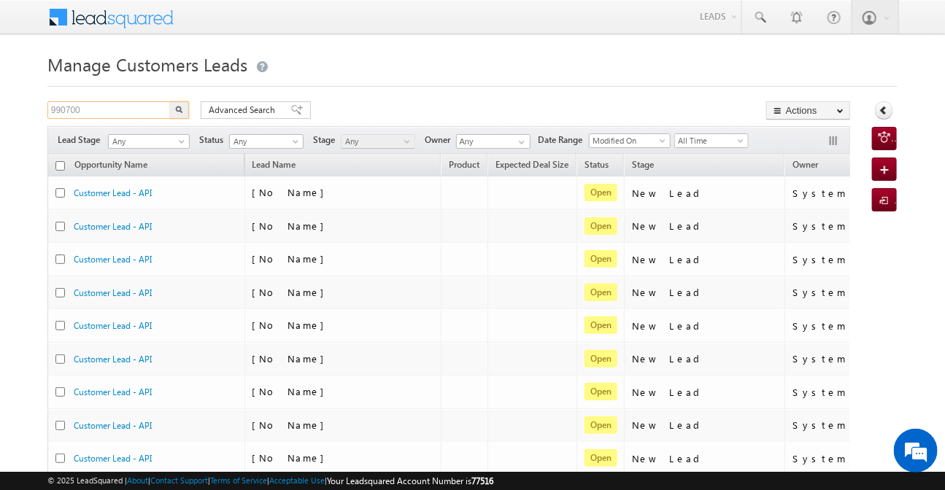 This screenshot has height=490, width=945. I want to click on img: d_60004797649_company_0_60004797649, so click(43, 86).